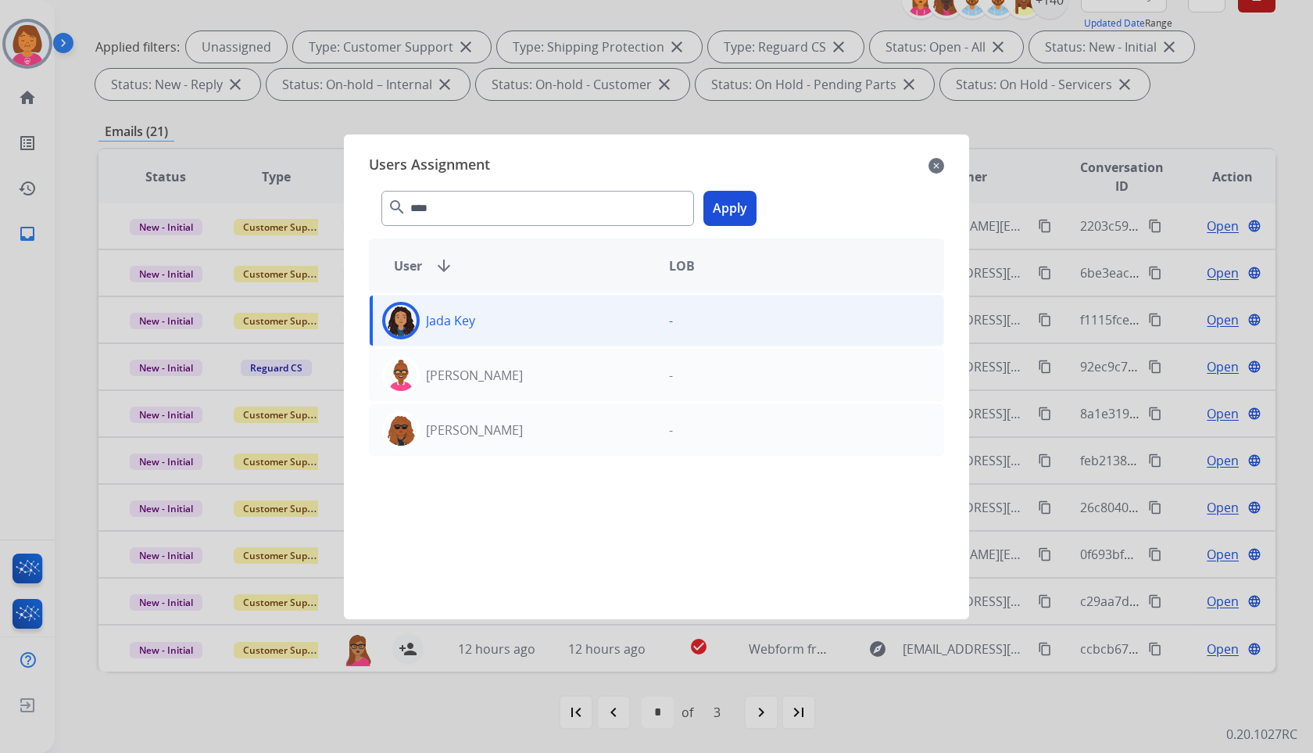 This screenshot has width=1313, height=753. What do you see at coordinates (450, 321) in the screenshot?
I see `p: Jada Key` at bounding box center [450, 321].